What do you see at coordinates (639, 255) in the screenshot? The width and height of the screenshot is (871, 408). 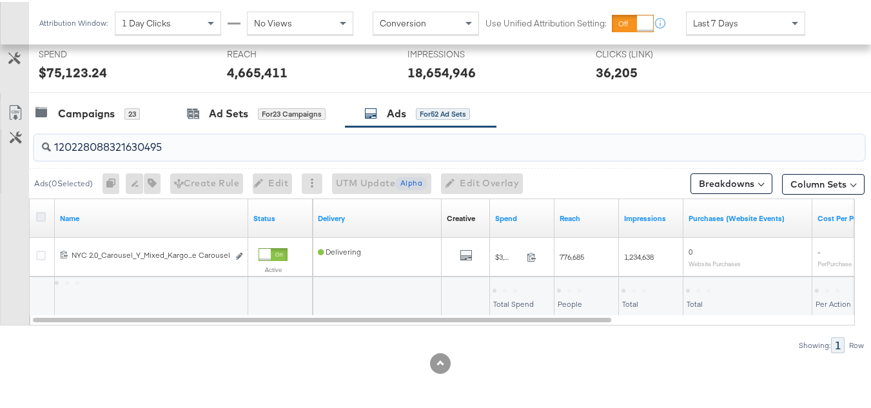 I see `span: 1,234,638` at bounding box center [639, 255].